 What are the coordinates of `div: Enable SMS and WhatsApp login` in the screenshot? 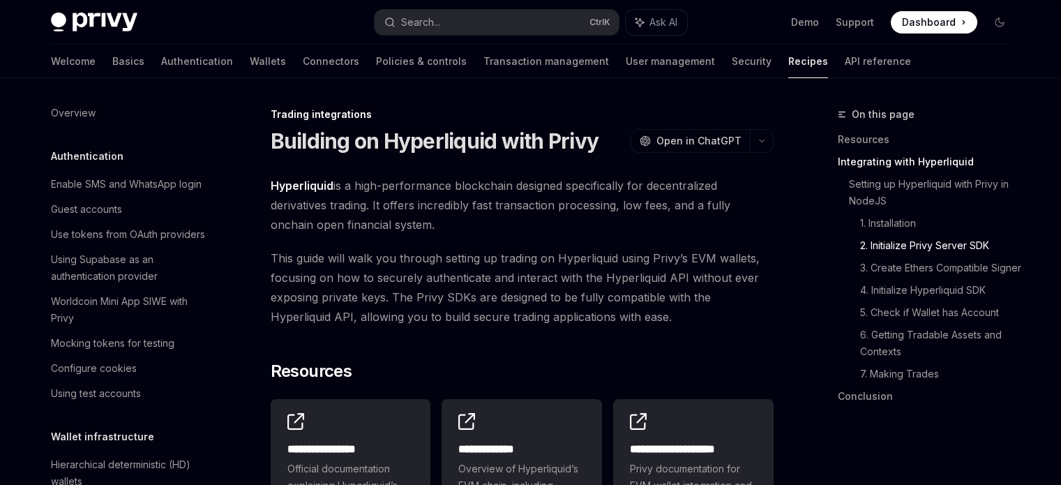 It's located at (126, 184).